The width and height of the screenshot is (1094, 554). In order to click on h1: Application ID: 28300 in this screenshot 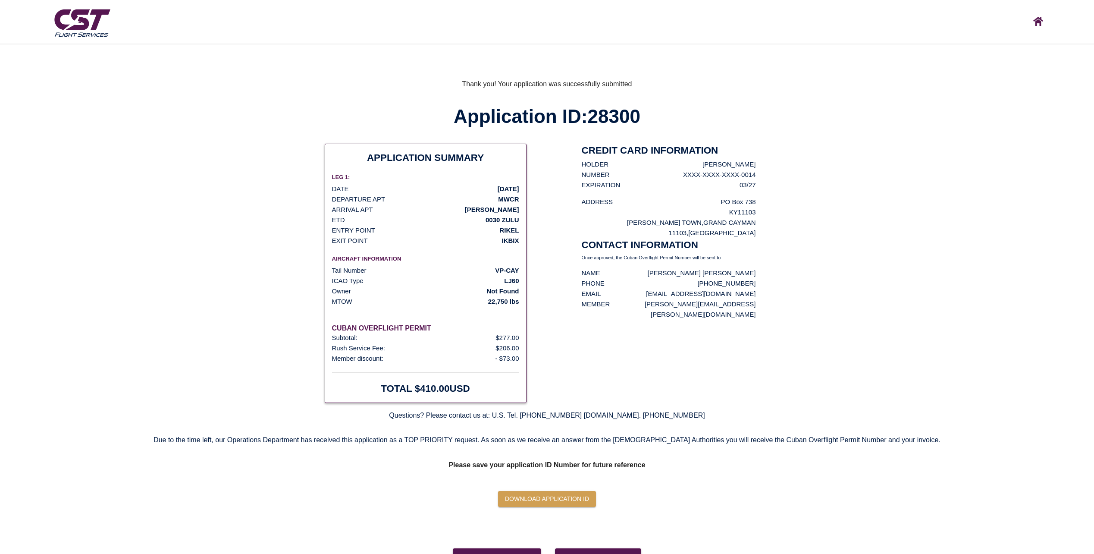, I will do `click(547, 116)`.